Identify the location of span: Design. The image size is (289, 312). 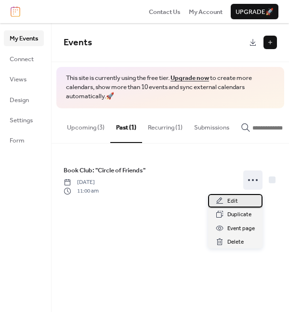
(19, 100).